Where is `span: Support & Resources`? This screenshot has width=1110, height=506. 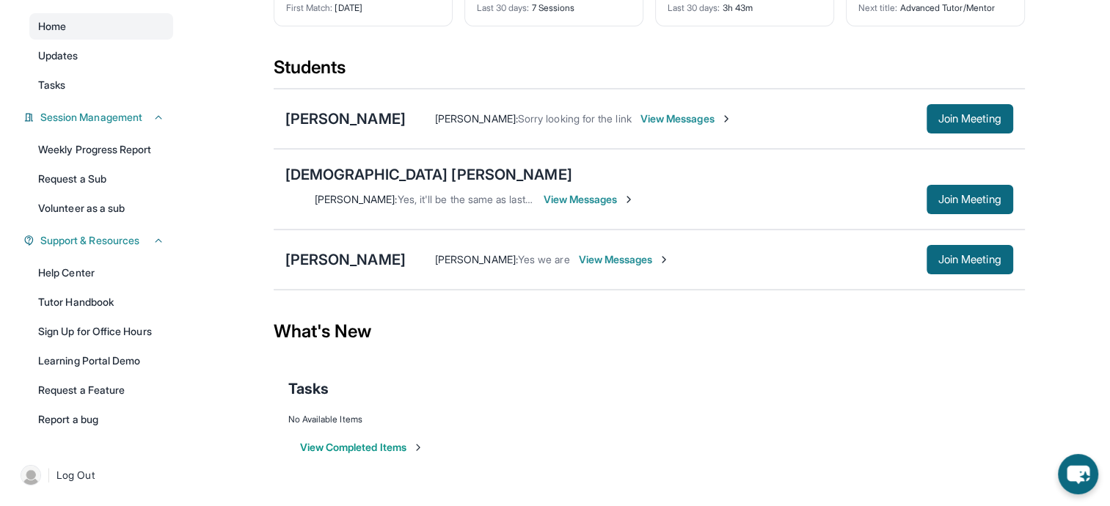
span: Support & Resources is located at coordinates (90, 241).